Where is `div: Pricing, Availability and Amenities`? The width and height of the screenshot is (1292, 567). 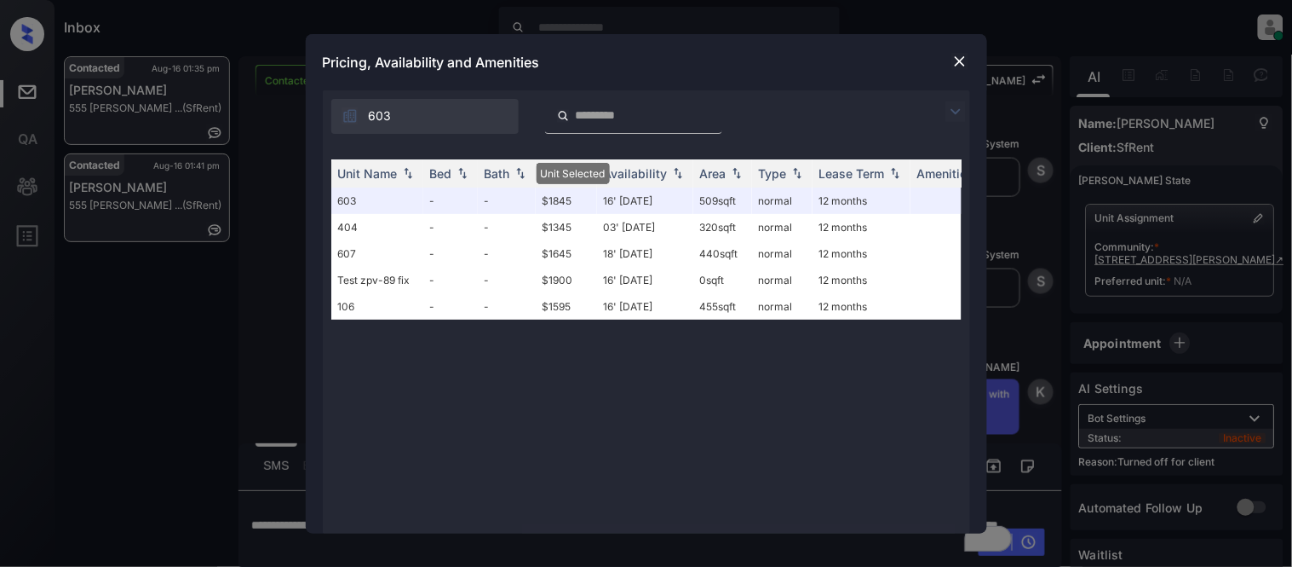
div: Pricing, Availability and Amenities is located at coordinates (647, 62).